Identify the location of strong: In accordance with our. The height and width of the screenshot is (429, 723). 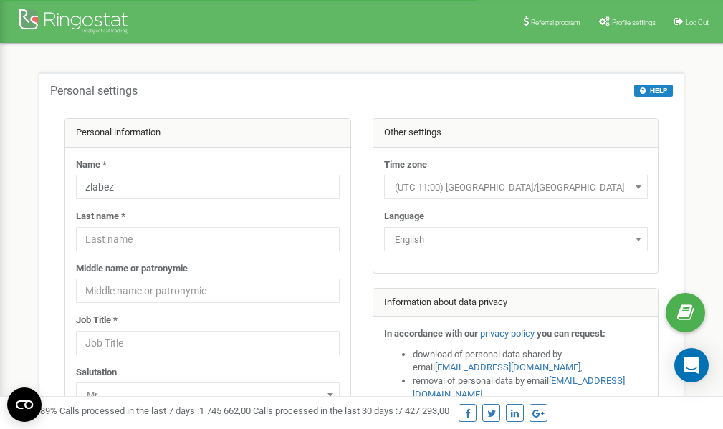
(431, 333).